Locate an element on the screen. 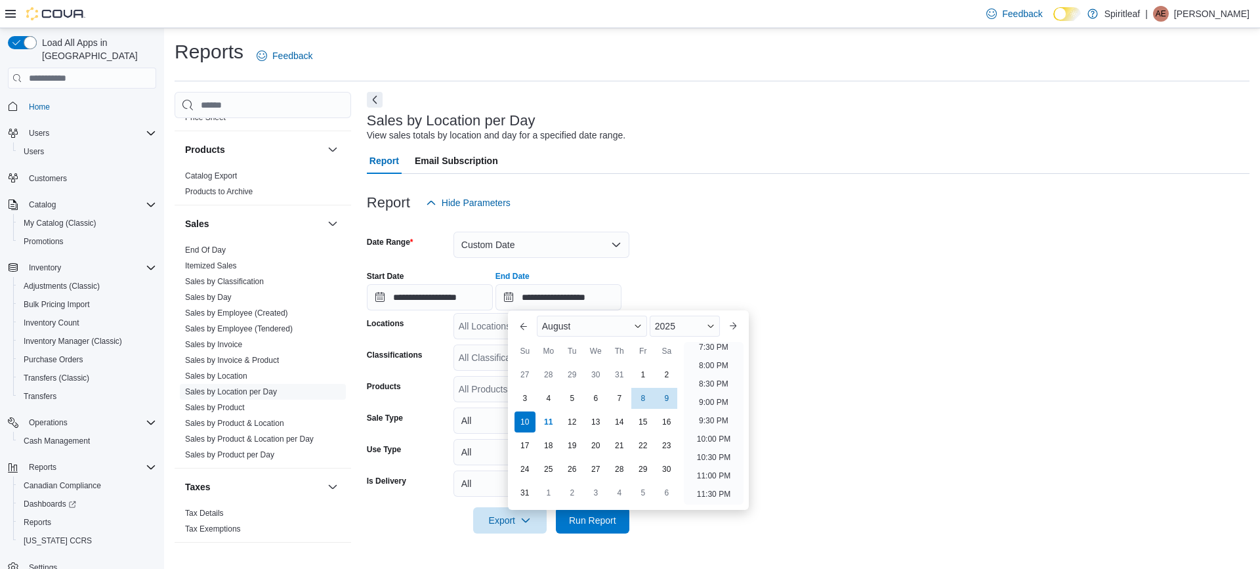 Image resolution: width=1260 pixels, height=569 pixels. span: Sales by Product & Location per Day is located at coordinates (249, 439).